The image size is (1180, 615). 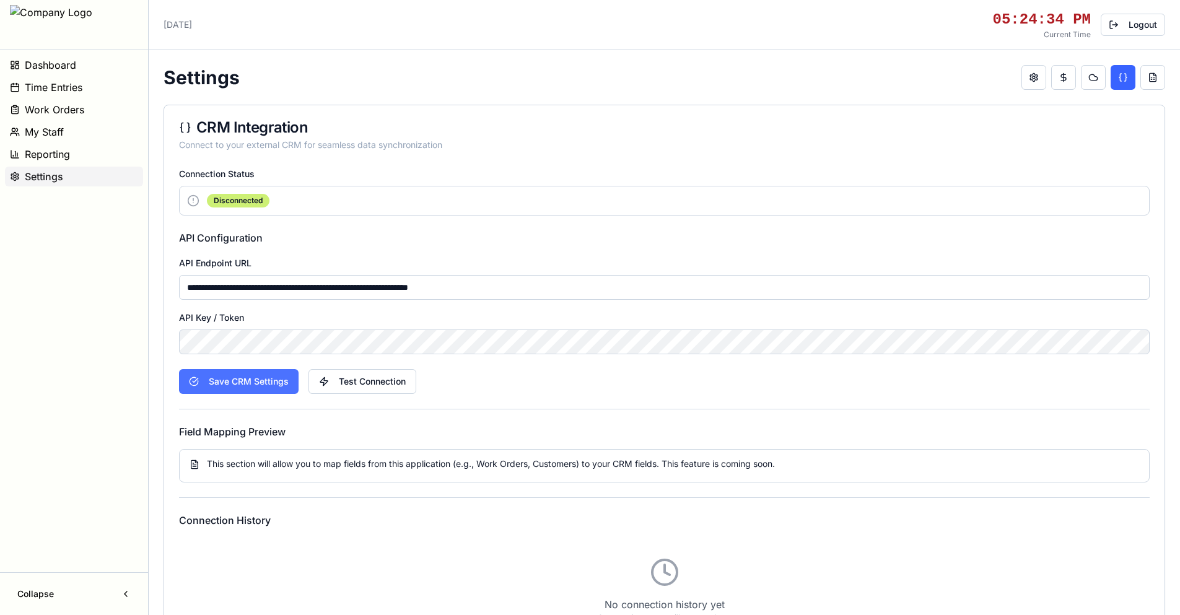 I want to click on button: Weather, so click(x=1093, y=77).